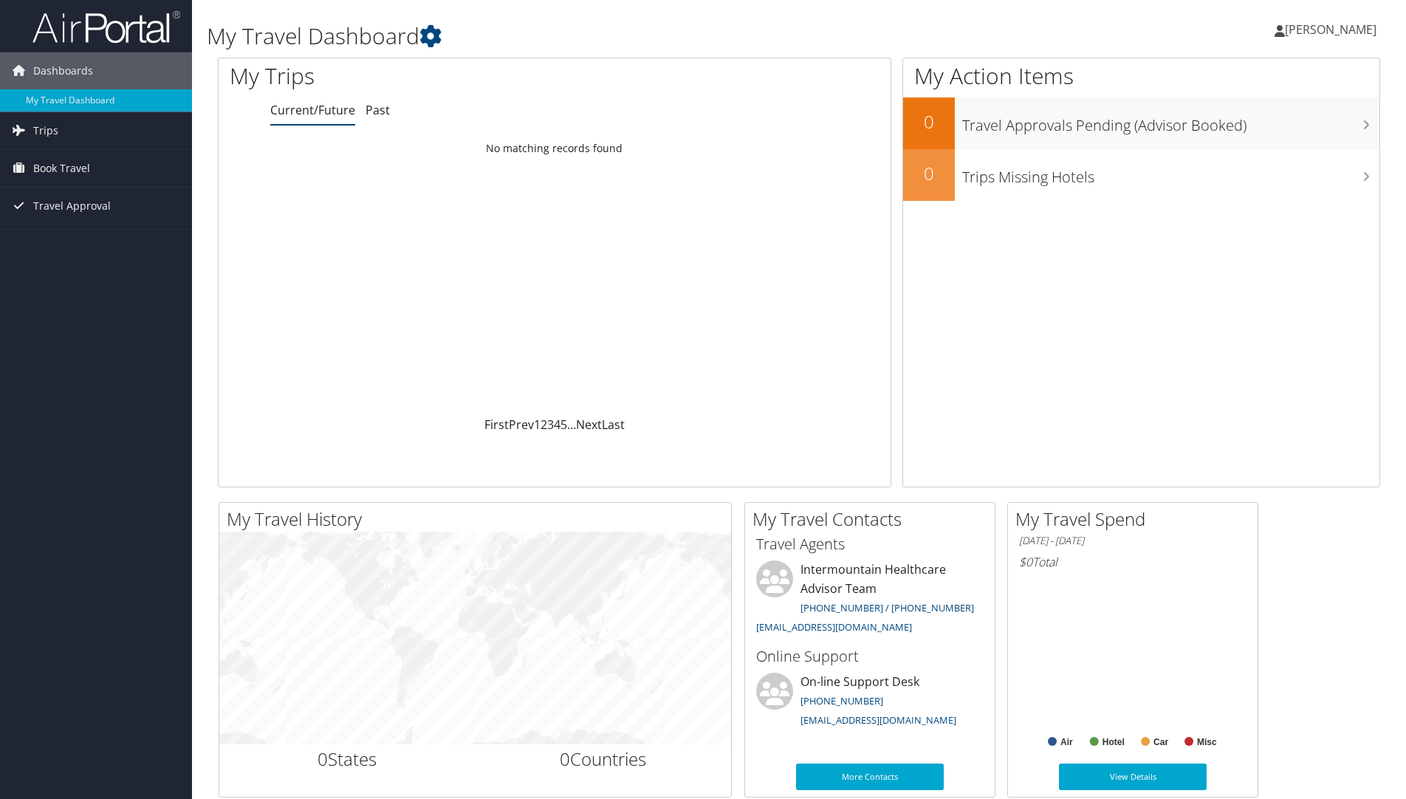  What do you see at coordinates (1141, 123) in the screenshot?
I see `a: 0Travel Approvals Pending (Advisor Booked)` at bounding box center [1141, 123].